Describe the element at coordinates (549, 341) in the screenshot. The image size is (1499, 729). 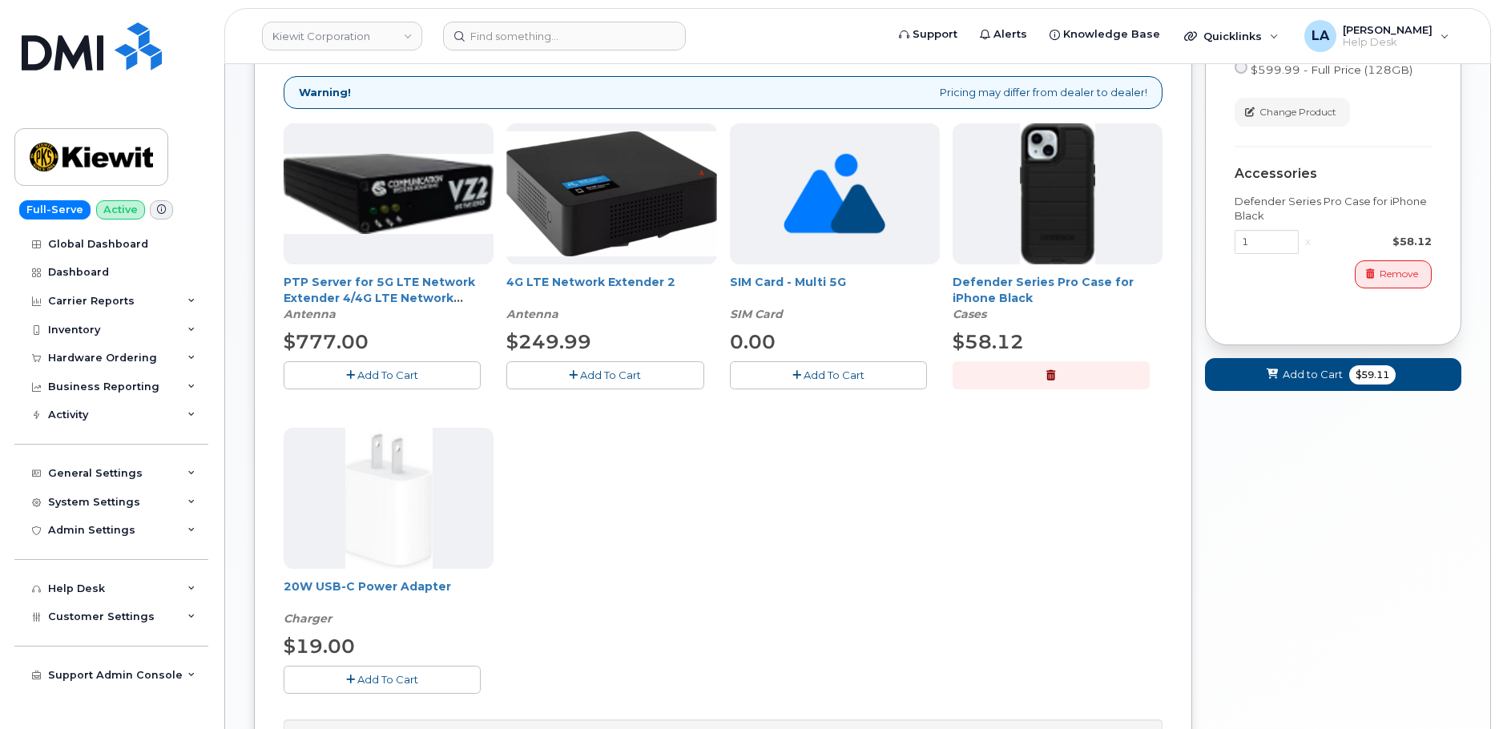
I see `span: $249.99` at that location.